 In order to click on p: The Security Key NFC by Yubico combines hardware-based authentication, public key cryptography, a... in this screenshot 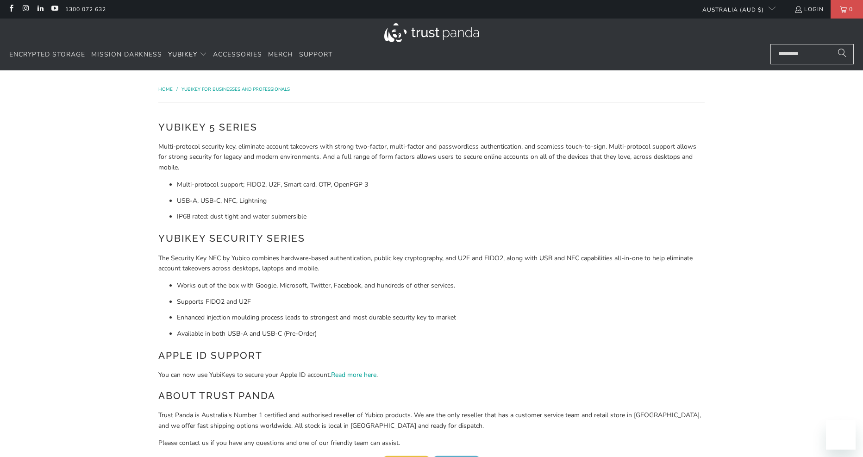, I will do `click(431, 263)`.